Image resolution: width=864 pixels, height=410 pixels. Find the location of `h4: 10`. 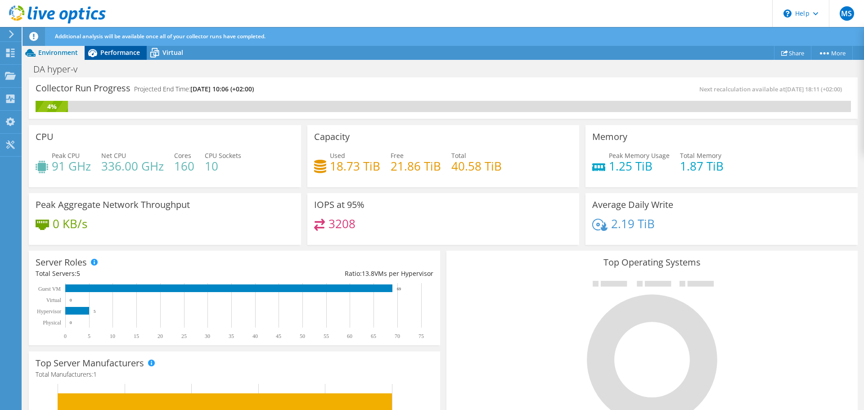

h4: 10 is located at coordinates (223, 166).